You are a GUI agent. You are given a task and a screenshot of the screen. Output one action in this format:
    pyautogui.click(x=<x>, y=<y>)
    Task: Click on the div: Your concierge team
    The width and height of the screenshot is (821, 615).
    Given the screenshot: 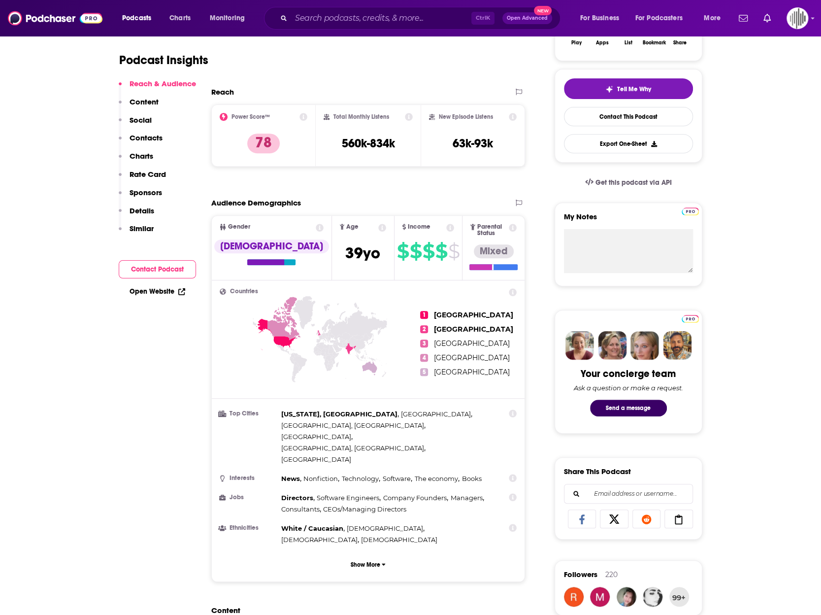 What is the action you would take?
    pyautogui.click(x=628, y=373)
    